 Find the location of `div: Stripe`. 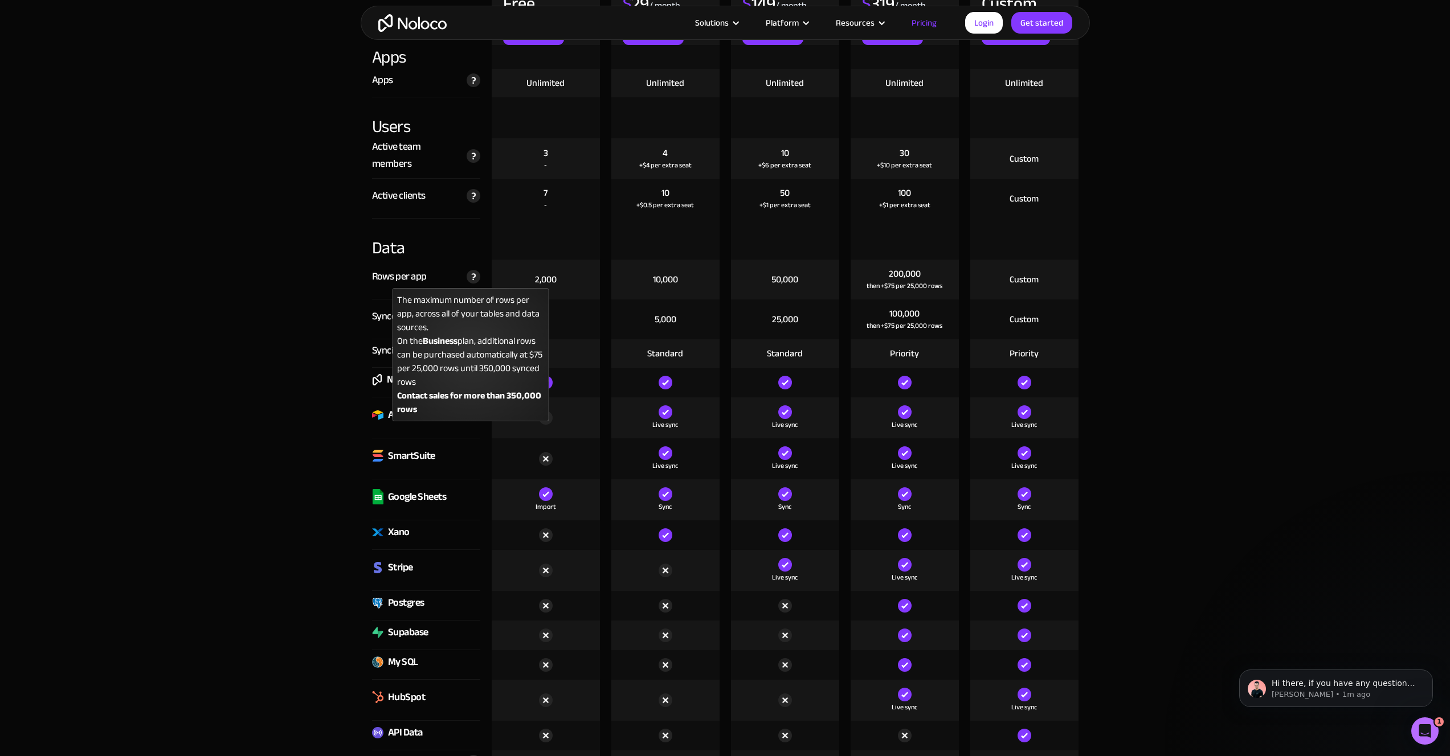

div: Stripe is located at coordinates (400, 568).